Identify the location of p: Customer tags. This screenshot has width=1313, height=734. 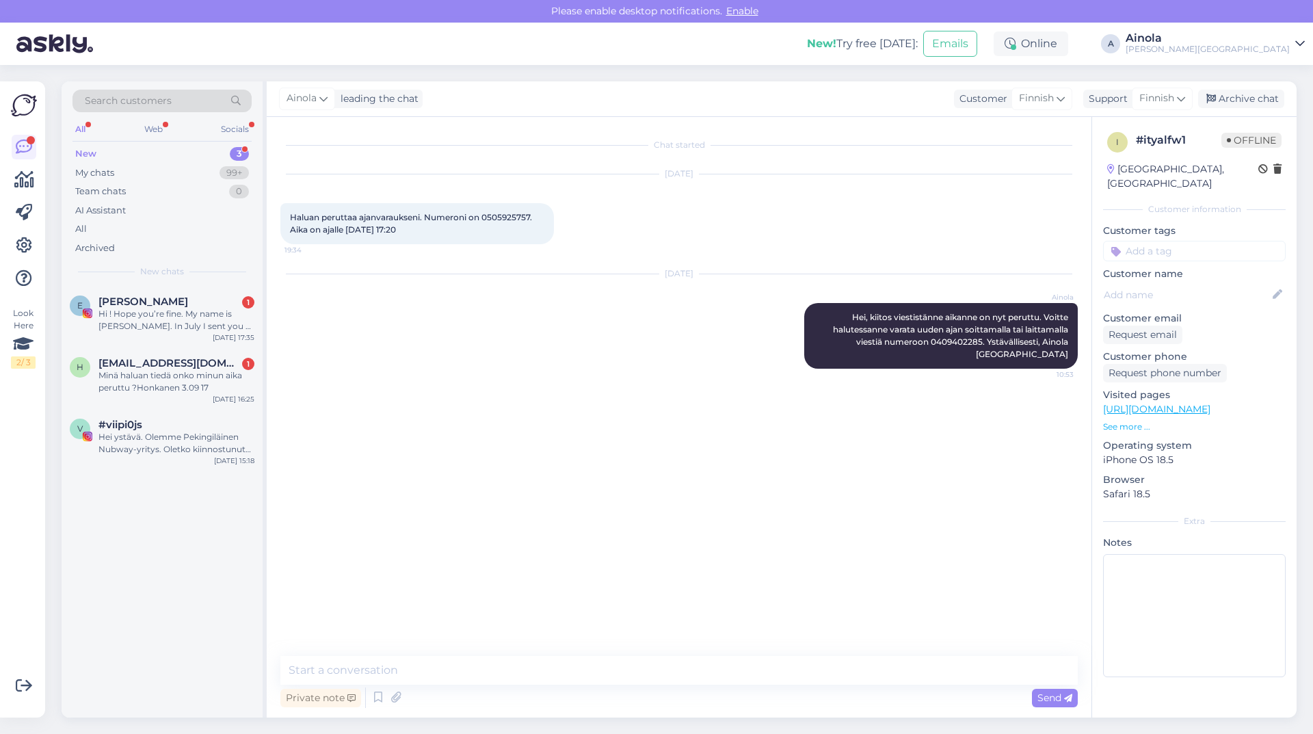
(1194, 230).